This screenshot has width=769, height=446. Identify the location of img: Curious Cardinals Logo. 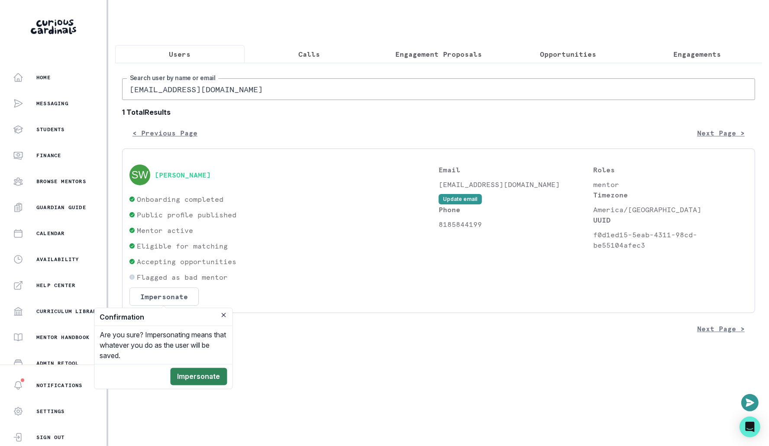
(53, 27).